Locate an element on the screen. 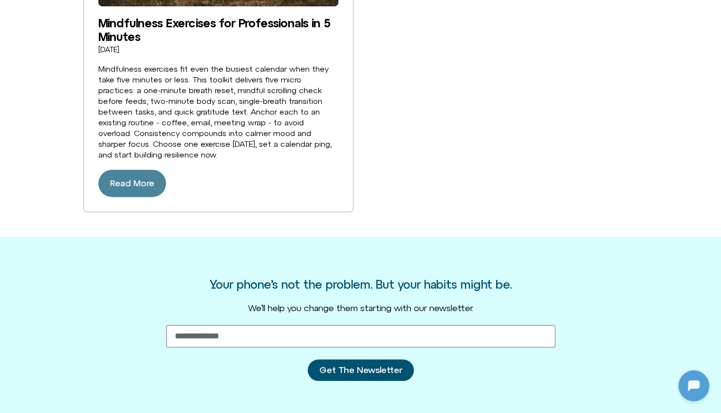 This screenshot has height=413, width=721. a: Read more about Mindfulness Exercises for Professionals in 5 Minutes is located at coordinates (132, 183).